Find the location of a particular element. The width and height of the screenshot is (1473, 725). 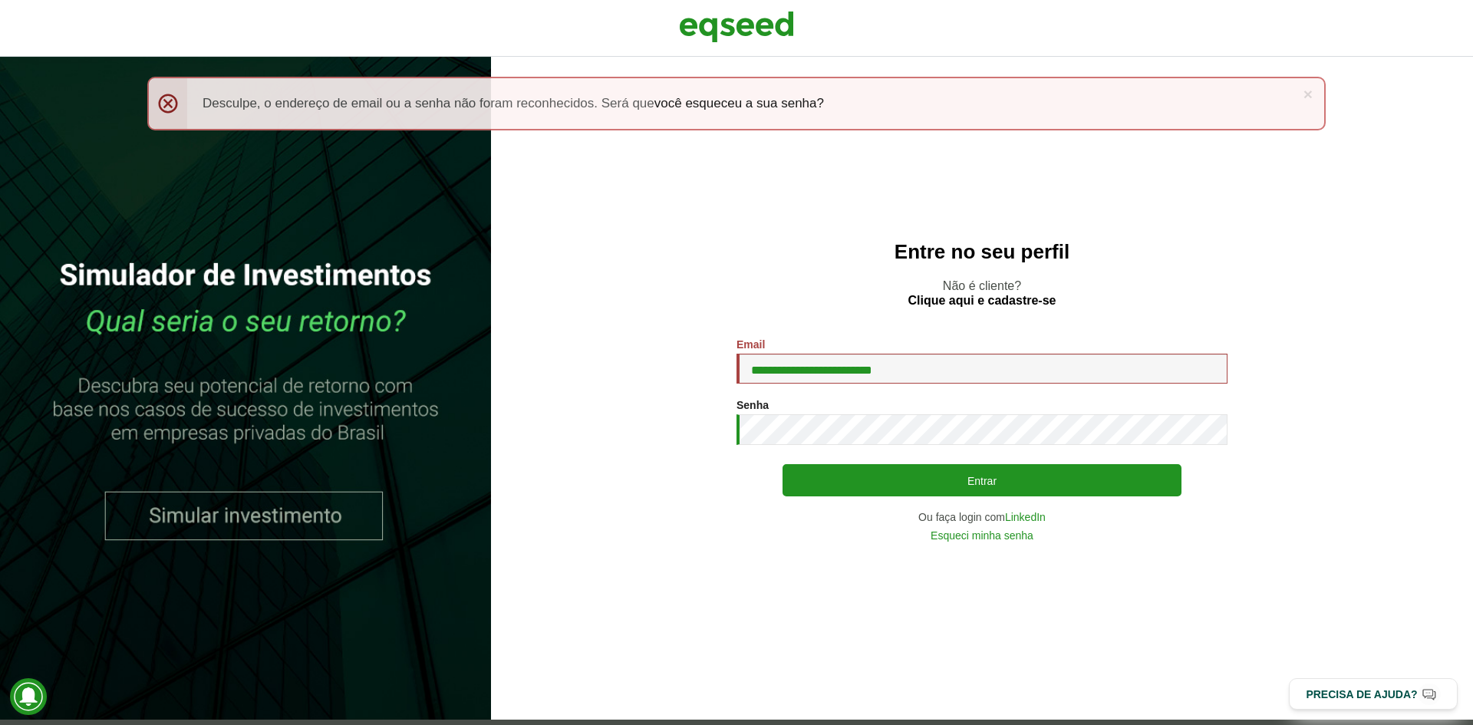

h2: Entre no seu perfil is located at coordinates (982, 252).